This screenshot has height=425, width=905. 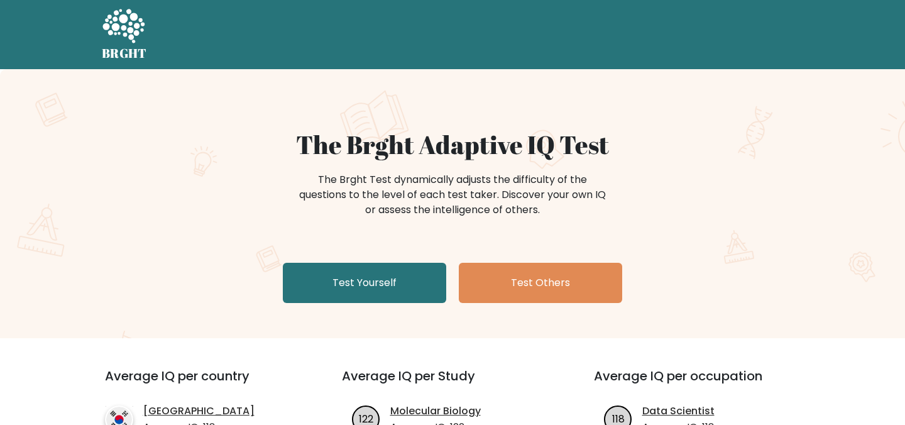 What do you see at coordinates (452, 195) in the screenshot?
I see `div: The Brght Test dynamically adjusts the difficulty of the questions to the level of each test take...` at bounding box center [452, 195].